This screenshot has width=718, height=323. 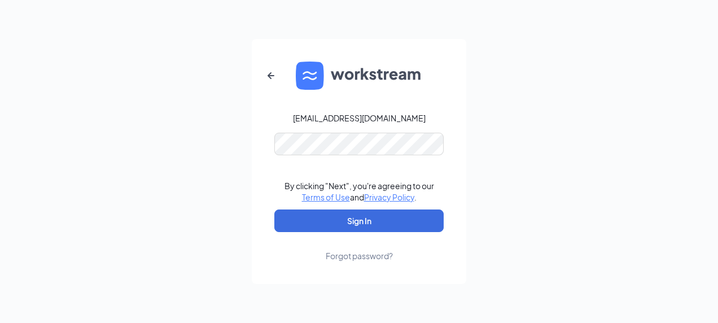 What do you see at coordinates (389, 197) in the screenshot?
I see `a: Privacy Policy` at bounding box center [389, 197].